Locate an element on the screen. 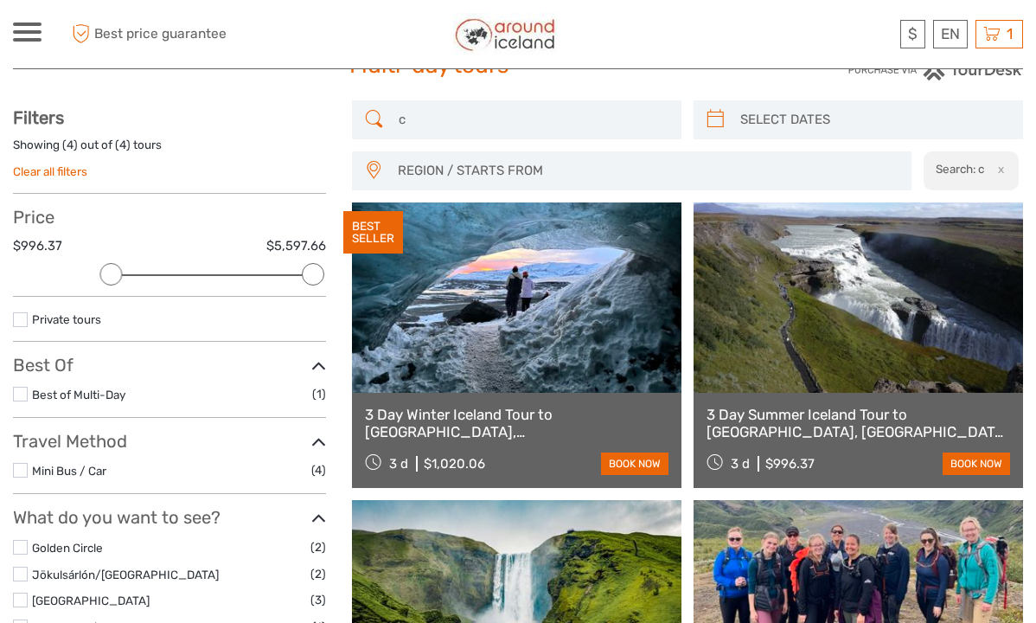  h3: Price is located at coordinates (169, 217).